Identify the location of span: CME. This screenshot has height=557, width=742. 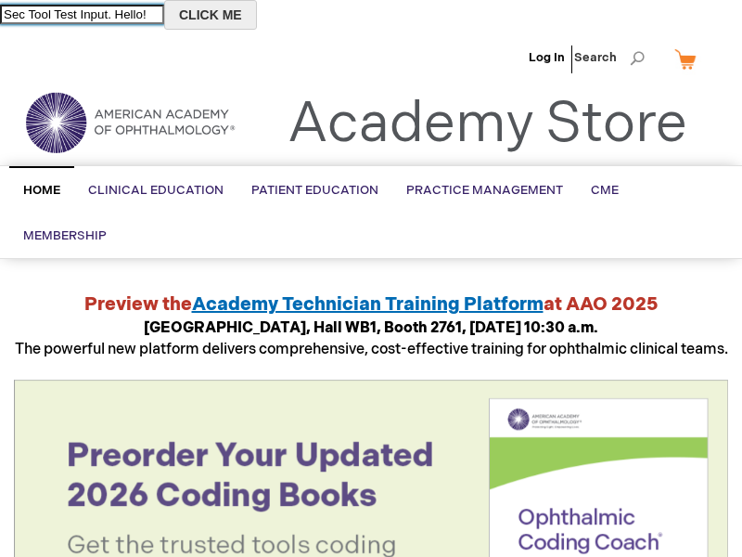
(605, 190).